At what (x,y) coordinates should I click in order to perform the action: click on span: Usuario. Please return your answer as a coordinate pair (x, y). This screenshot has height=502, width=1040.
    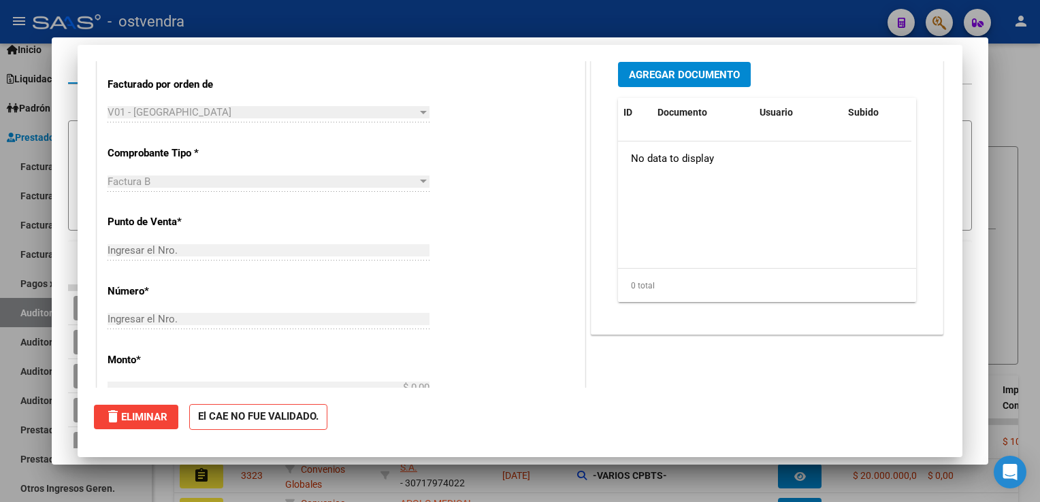
    Looking at the image, I should click on (776, 112).